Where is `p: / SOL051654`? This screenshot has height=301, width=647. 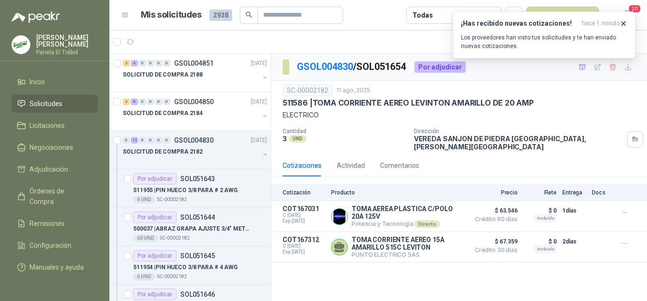 p: / SOL051654 is located at coordinates (352, 67).